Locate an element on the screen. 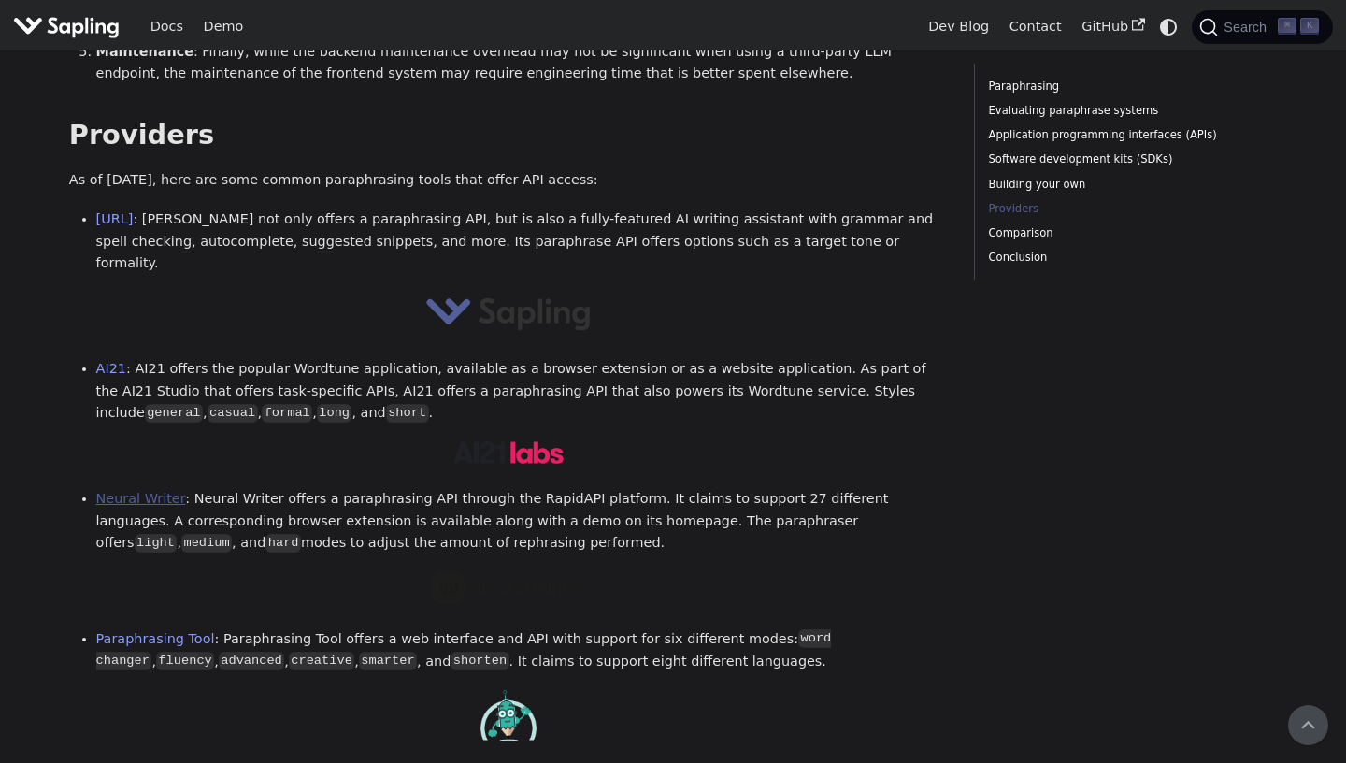 This screenshot has height=763, width=1346. img: Sapling.ai is located at coordinates (66, 26).